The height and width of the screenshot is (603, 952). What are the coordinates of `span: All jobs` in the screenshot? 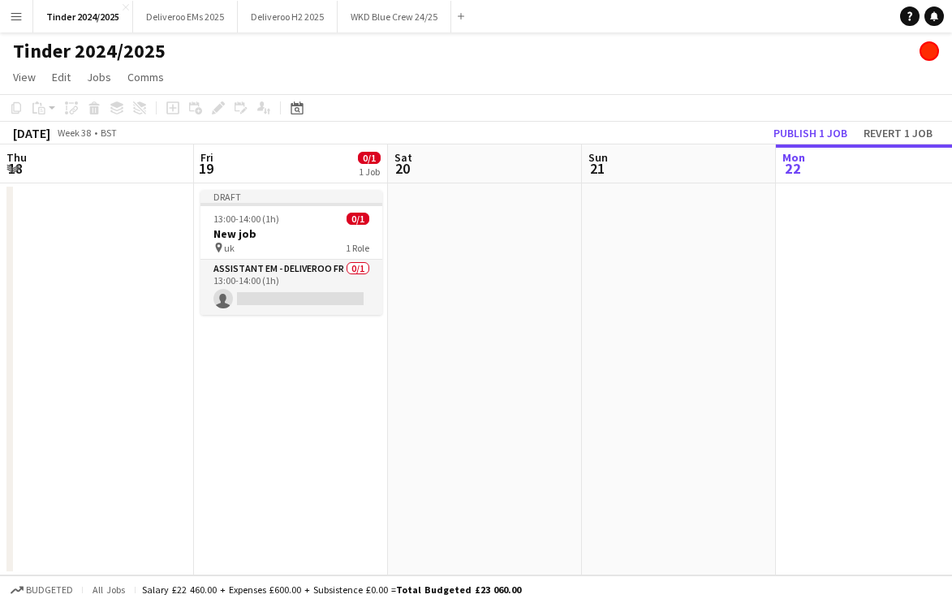 It's located at (109, 589).